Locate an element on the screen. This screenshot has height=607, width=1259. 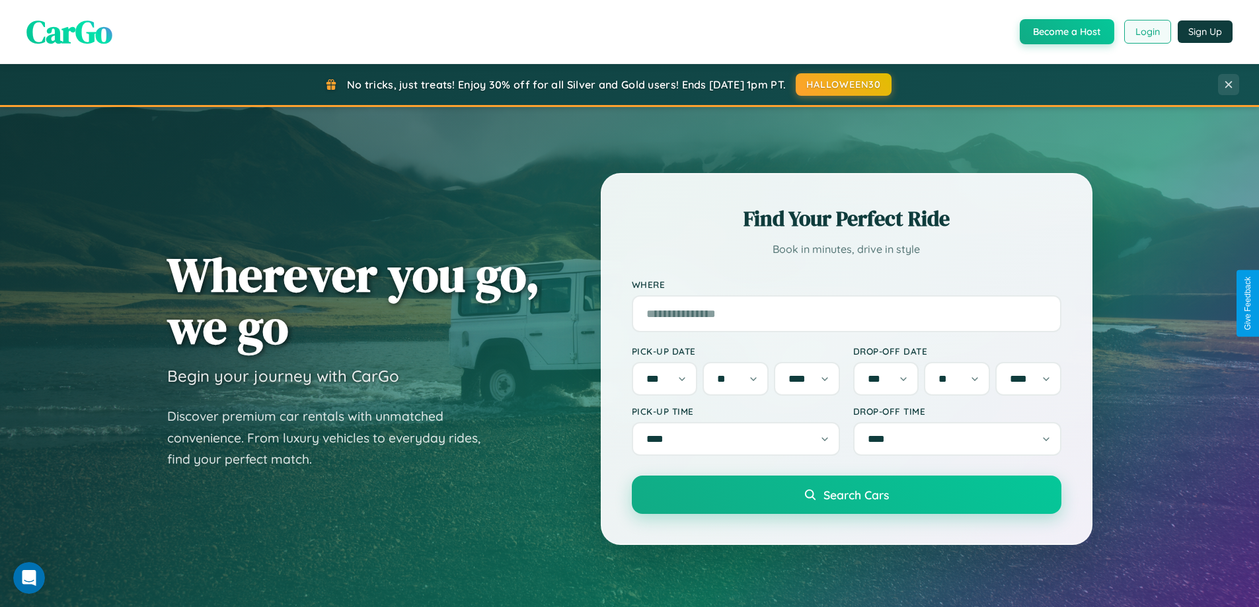
button: HALLOWEEN30 is located at coordinates (843, 85).